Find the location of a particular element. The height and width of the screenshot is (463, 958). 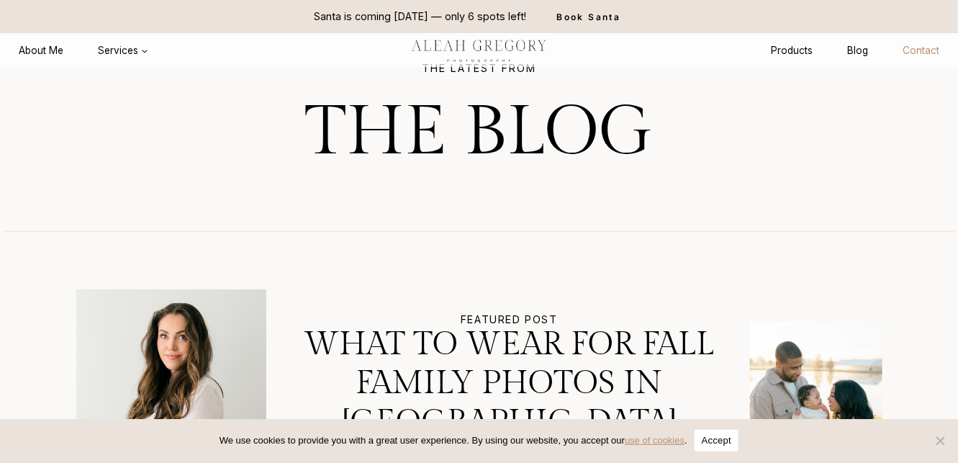

nav: Secondary is located at coordinates (855, 50).